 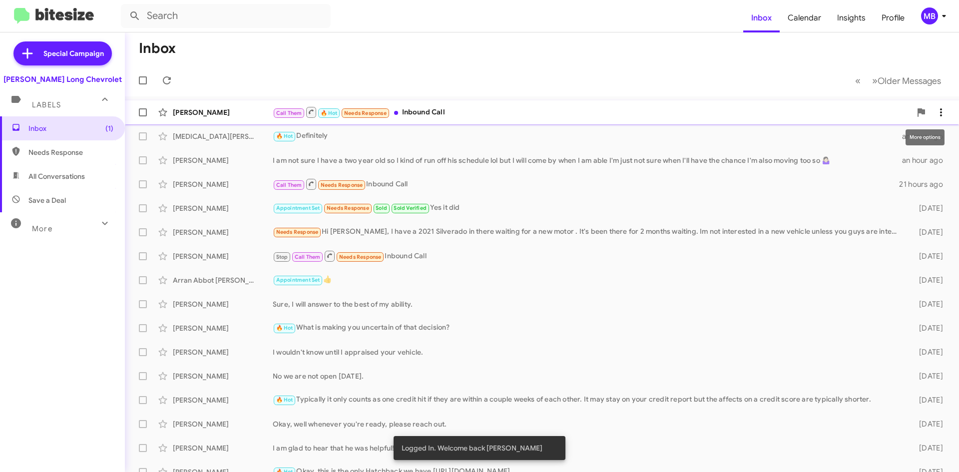 I want to click on span: Insights, so click(x=851, y=18).